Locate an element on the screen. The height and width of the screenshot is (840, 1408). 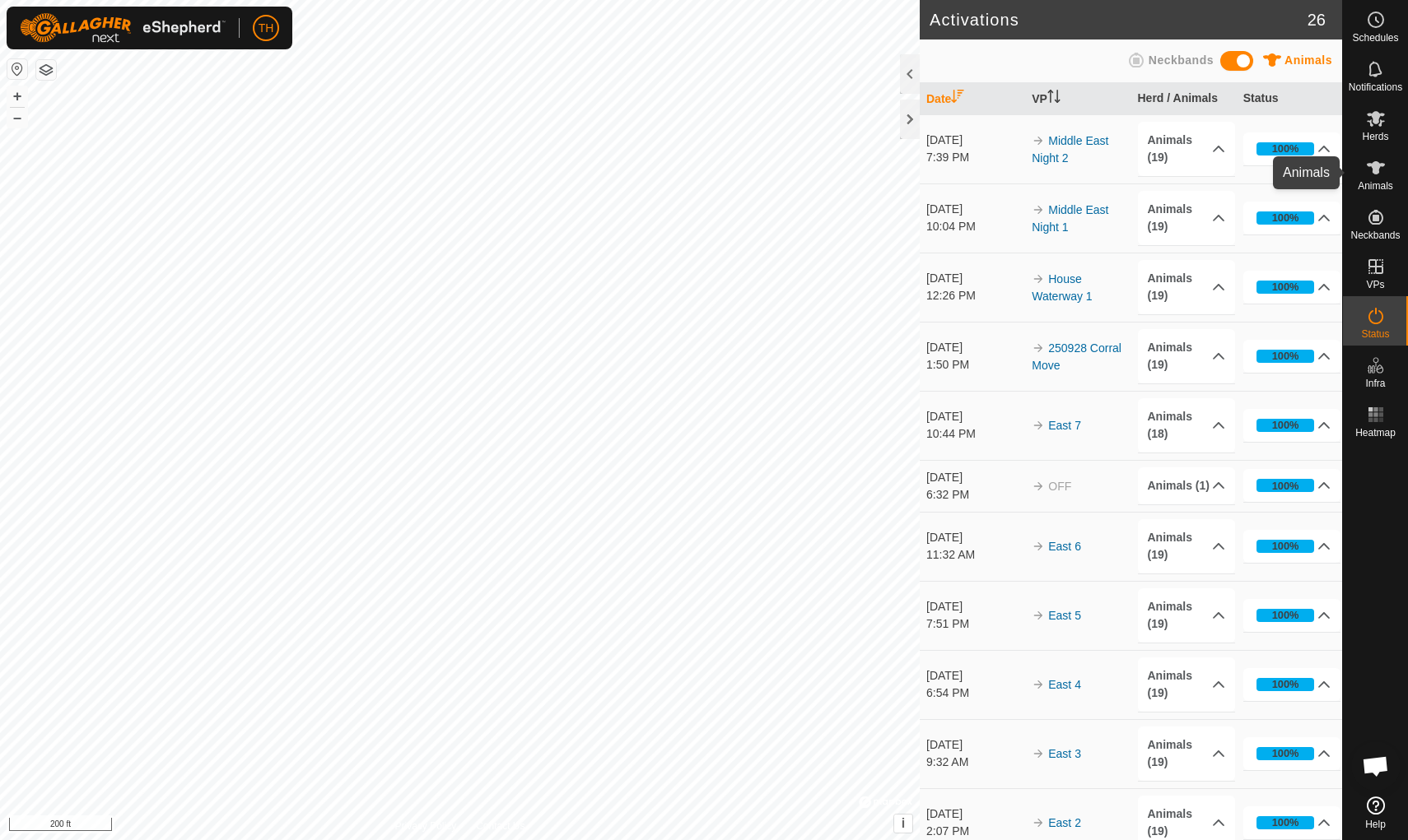
a: Middle East Night 2 is located at coordinates (1070, 149).